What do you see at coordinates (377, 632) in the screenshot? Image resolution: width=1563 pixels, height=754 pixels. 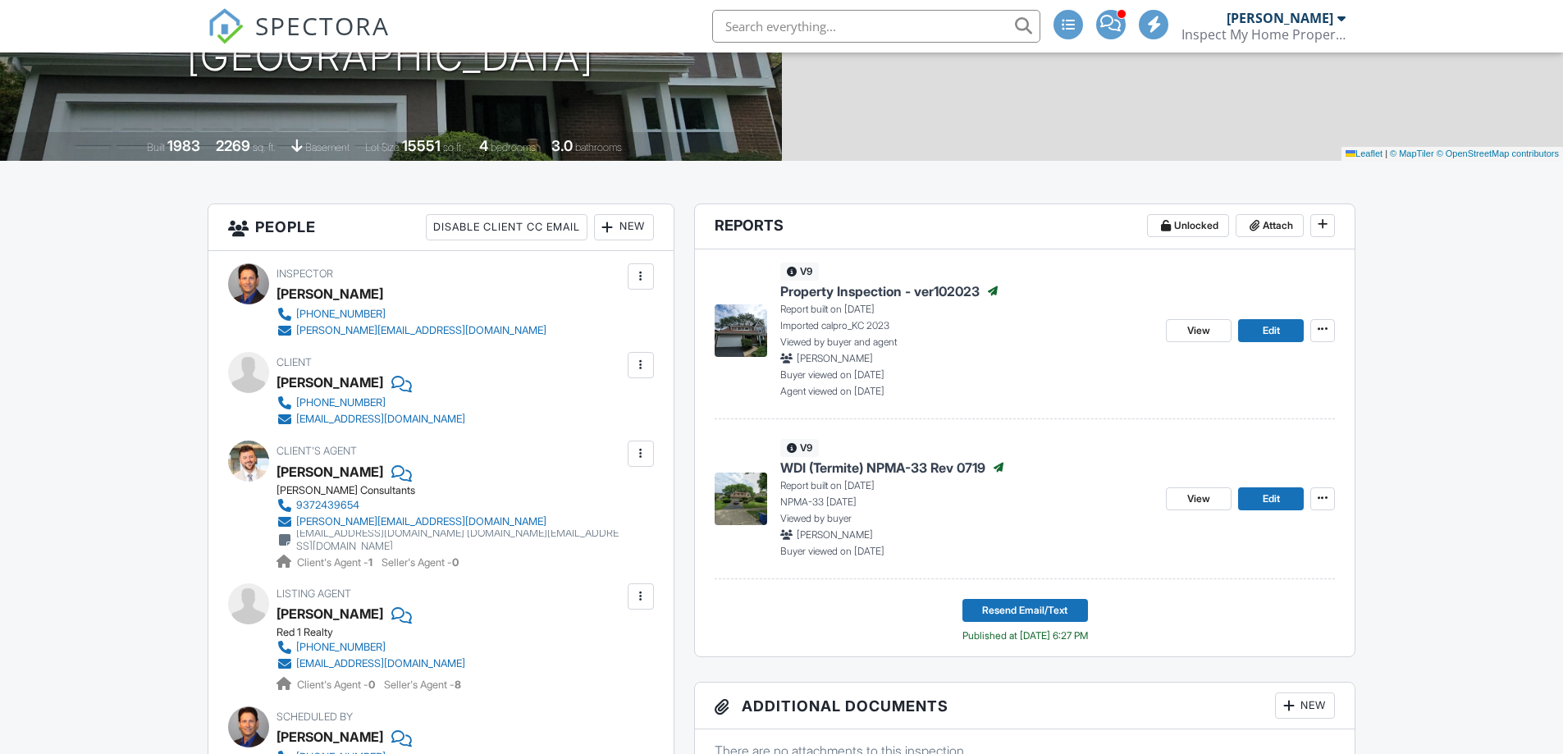 I see `div: Red 1 Realty` at bounding box center [377, 632].